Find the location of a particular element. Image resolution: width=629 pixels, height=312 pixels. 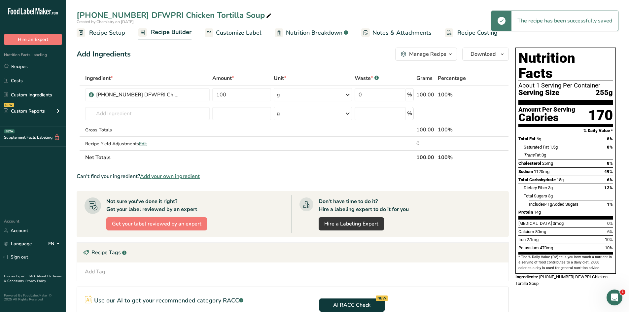

div: Don't have time to do it? Hire a labeling expert to do it for you is located at coordinates (364, 206).